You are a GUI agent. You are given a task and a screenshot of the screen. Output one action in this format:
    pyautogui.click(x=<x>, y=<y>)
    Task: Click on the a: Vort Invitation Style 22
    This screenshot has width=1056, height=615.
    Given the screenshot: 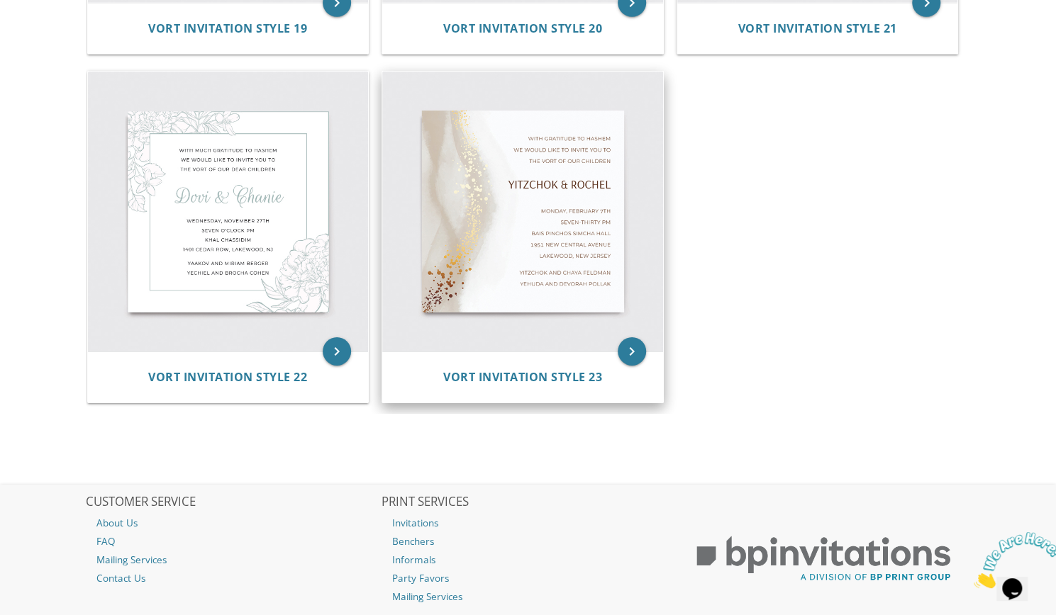 What is the action you would take?
    pyautogui.click(x=228, y=377)
    